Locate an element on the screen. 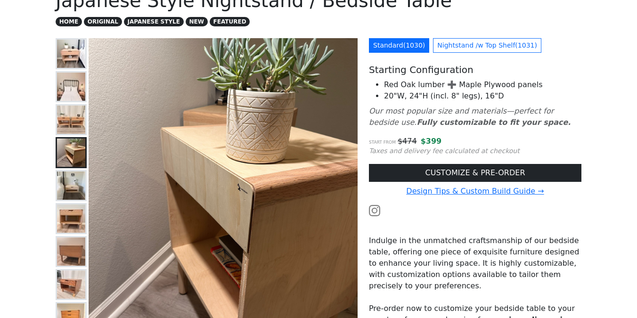  span: JAPANESE STYLE is located at coordinates (154, 22).